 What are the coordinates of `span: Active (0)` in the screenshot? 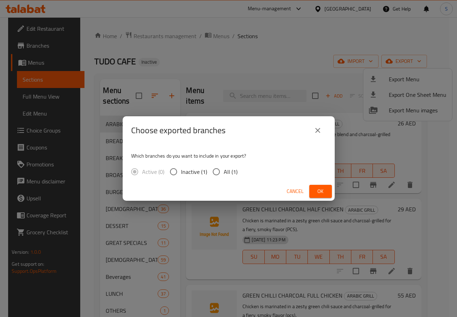 It's located at (153, 172).